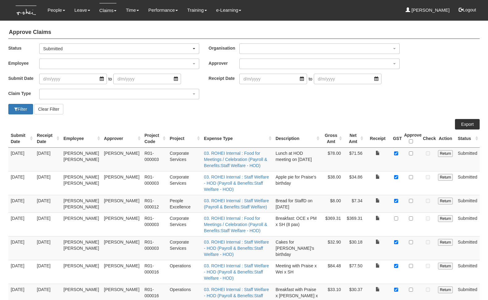 The height and width of the screenshot is (300, 488). Describe the element at coordinates (117, 49) in the screenshot. I see `div: Submitted` at that location.